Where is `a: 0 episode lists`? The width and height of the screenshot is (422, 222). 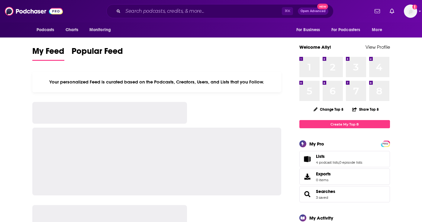
a: 0 episode lists is located at coordinates (350, 162).